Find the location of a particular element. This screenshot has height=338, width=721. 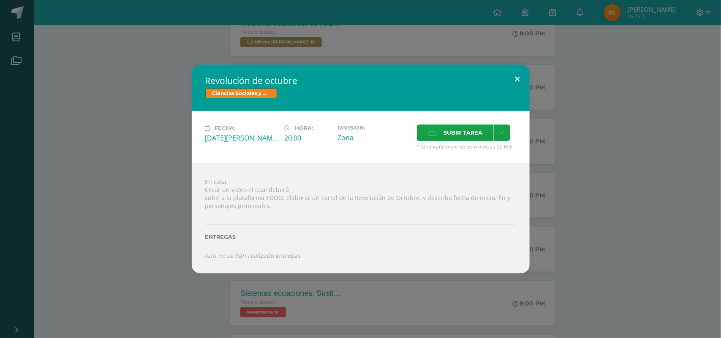

div: Zona is located at coordinates (374, 138).